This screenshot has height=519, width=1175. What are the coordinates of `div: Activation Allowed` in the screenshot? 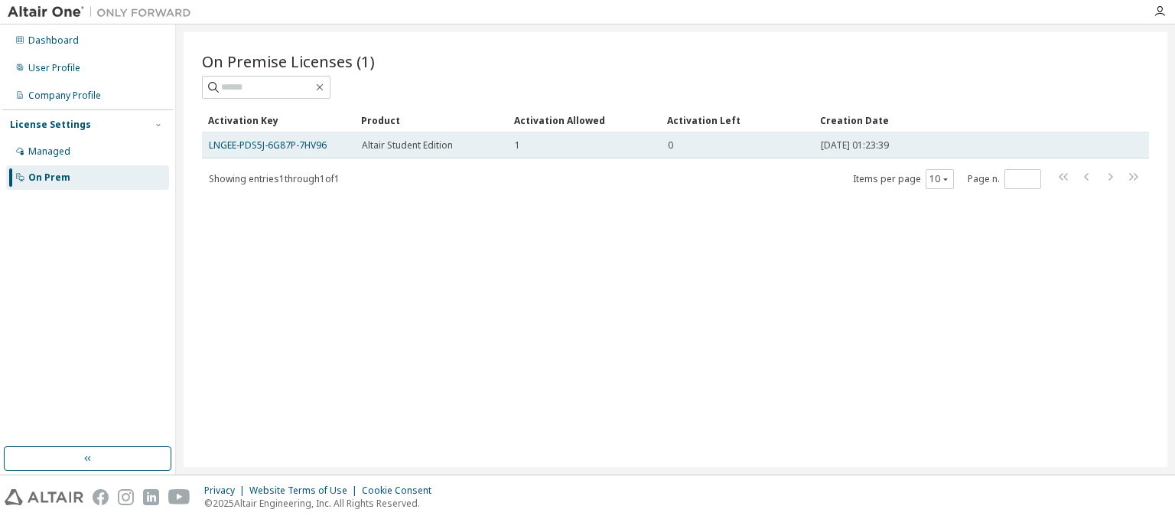 It's located at (584, 120).